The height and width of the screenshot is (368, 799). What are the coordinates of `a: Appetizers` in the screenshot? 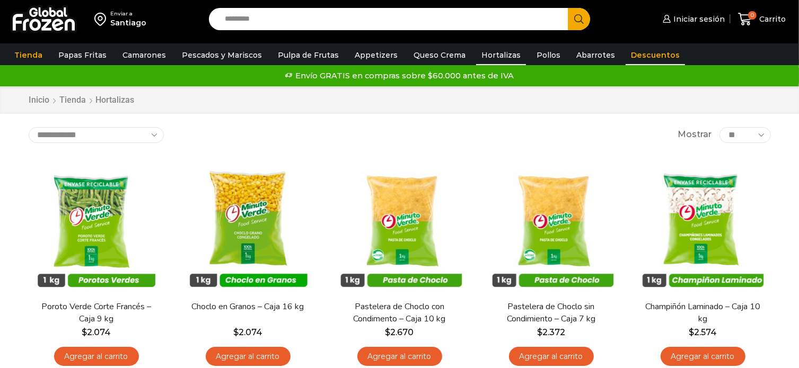 It's located at (376, 55).